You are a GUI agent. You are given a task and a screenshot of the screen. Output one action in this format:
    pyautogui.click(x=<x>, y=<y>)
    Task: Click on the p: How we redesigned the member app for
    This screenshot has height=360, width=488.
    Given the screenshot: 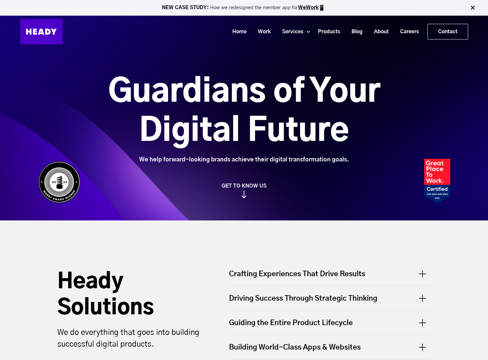 What is the action you would take?
    pyautogui.click(x=244, y=8)
    